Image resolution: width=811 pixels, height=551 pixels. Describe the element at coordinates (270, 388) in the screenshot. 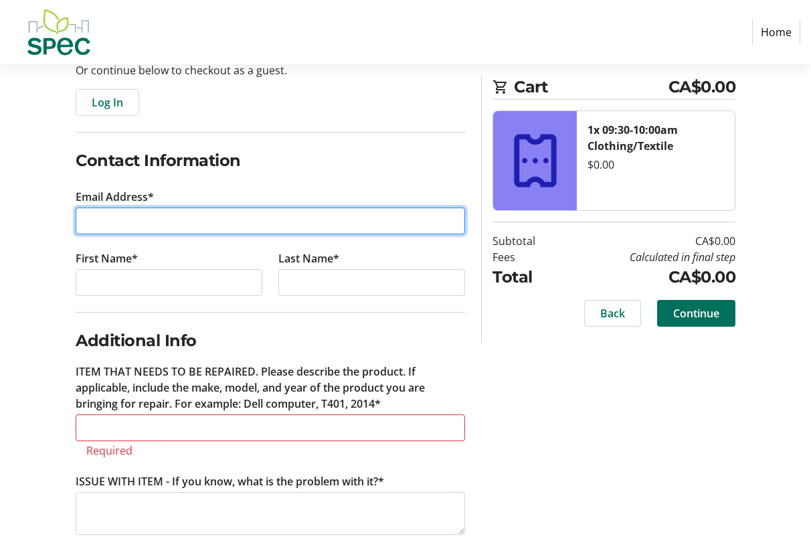

I see `label: ITEM THAT NEEDS TO BE REPAIRED. Please describe the product. If applicable, include the make, mod...` at that location.